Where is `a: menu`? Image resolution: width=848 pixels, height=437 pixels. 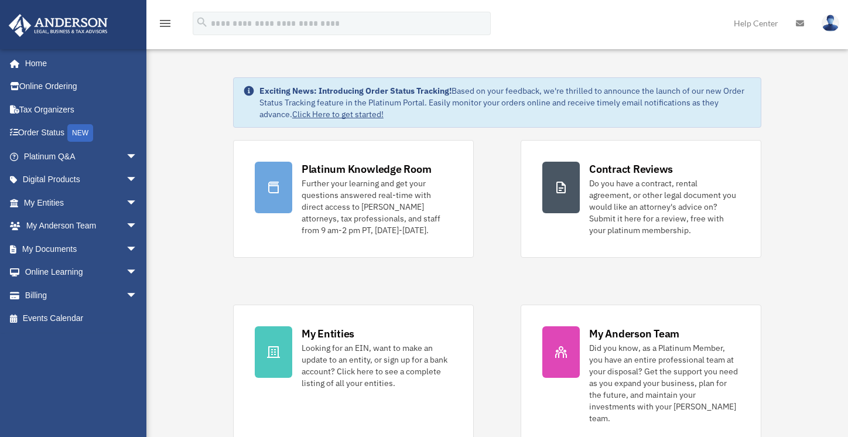 a: menu is located at coordinates (165, 25).